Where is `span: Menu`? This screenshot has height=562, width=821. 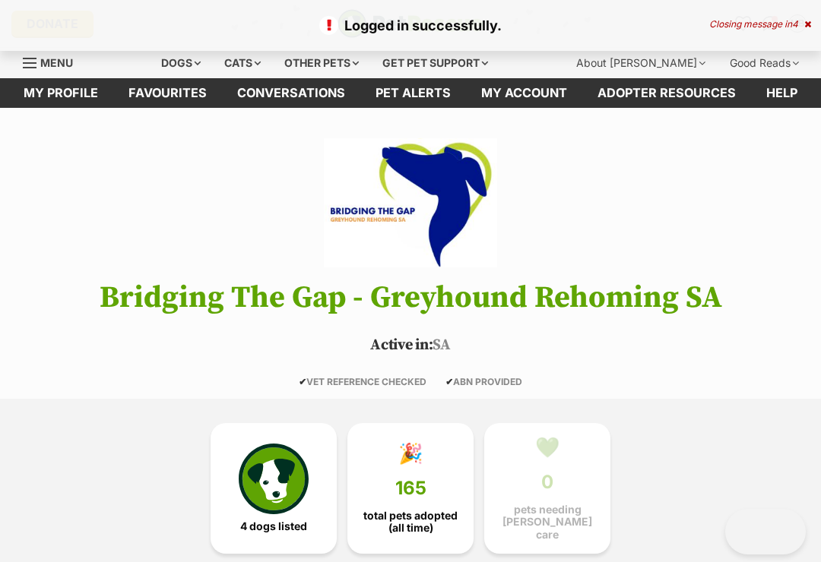
span: Menu is located at coordinates (56, 62).